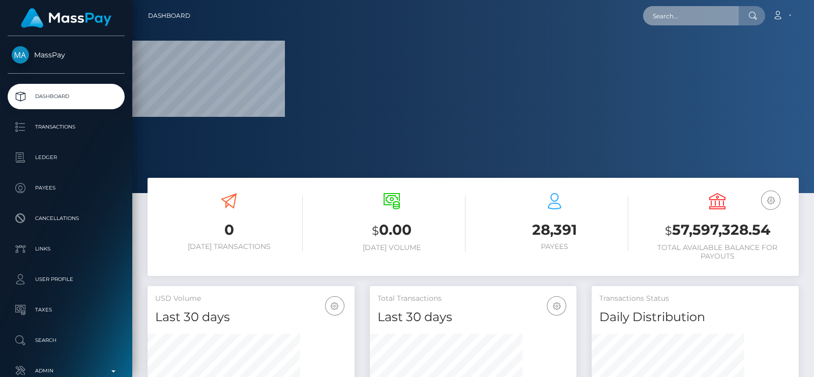  I want to click on h3: 0, so click(229, 230).